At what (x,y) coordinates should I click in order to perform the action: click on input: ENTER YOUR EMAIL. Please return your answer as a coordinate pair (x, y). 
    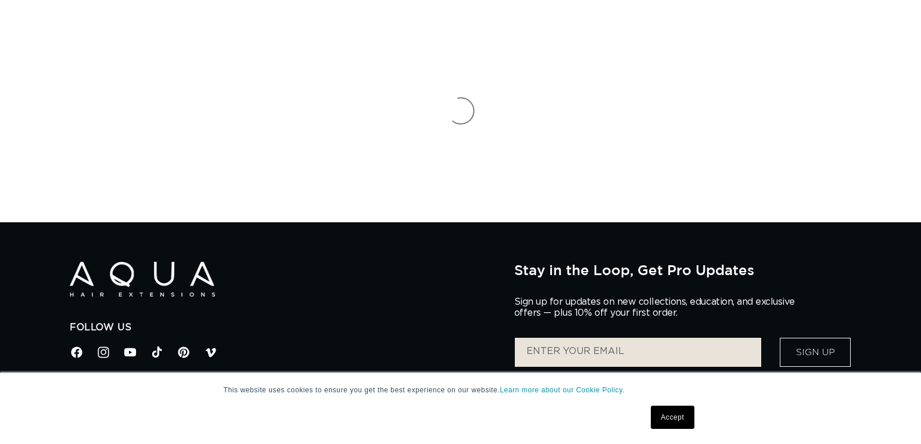
    Looking at the image, I should click on (638, 353).